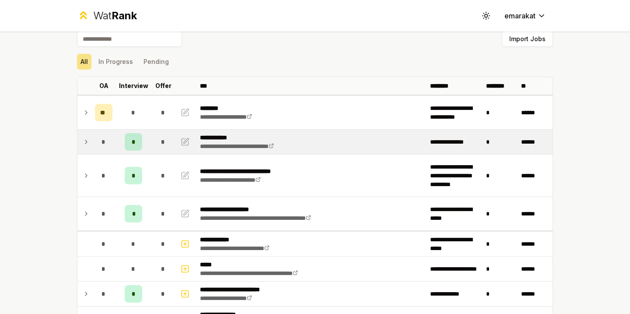  I want to click on p: Interview, so click(134, 86).